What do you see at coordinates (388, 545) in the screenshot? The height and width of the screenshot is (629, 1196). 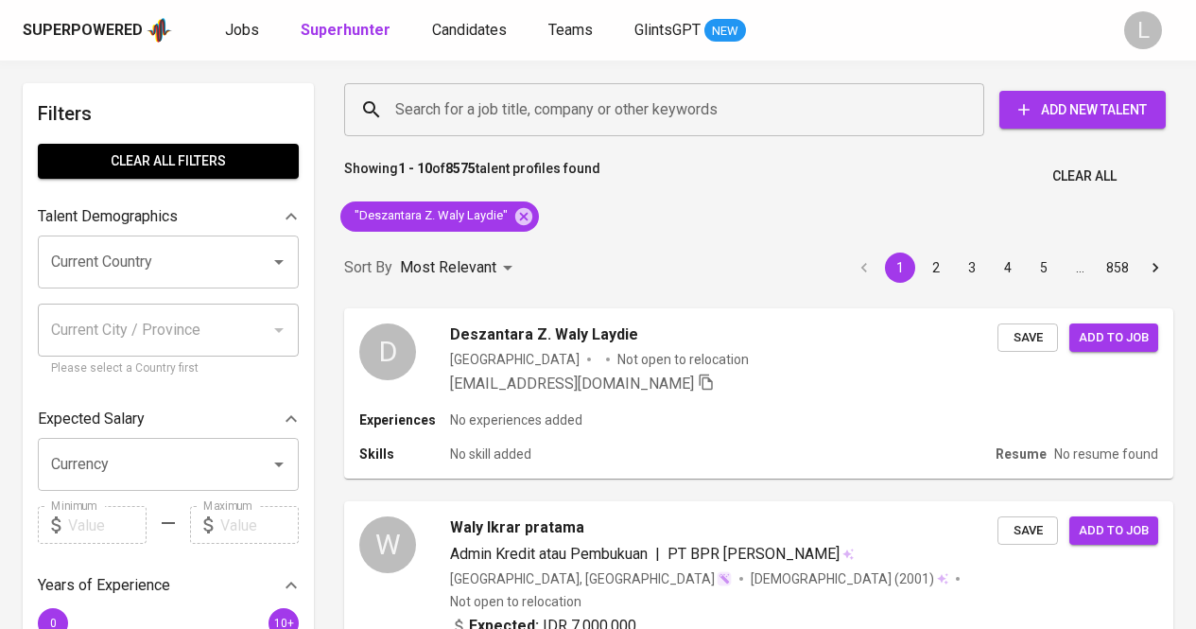 I see `div: W` at bounding box center [388, 545].